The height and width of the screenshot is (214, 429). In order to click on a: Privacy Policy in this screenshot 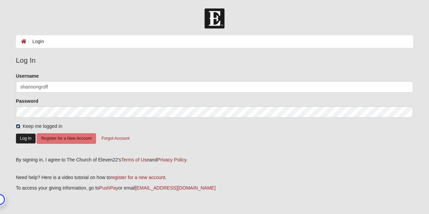, I will do `click(171, 160)`.